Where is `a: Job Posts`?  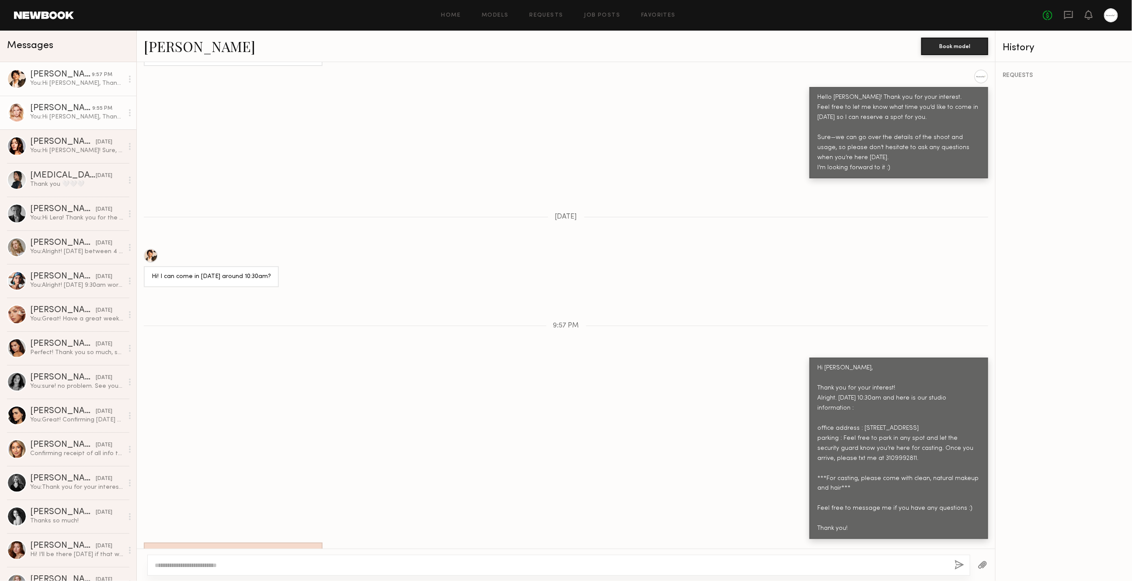 a: Job Posts is located at coordinates (602, 15).